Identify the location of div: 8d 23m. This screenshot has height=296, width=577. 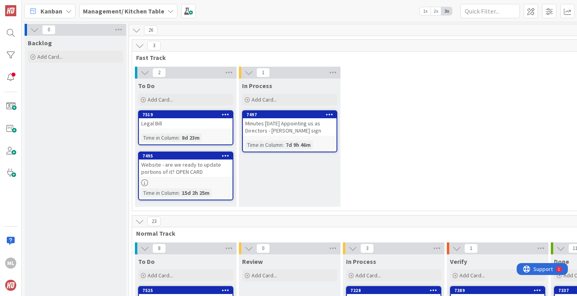
(190, 138).